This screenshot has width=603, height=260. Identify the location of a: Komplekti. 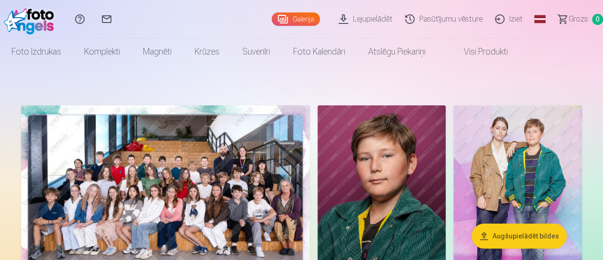
(102, 52).